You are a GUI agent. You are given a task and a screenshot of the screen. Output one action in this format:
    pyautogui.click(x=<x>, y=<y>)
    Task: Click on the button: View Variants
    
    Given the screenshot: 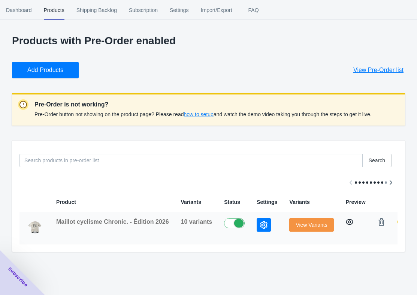 What is the action you would take?
    pyautogui.click(x=311, y=225)
    